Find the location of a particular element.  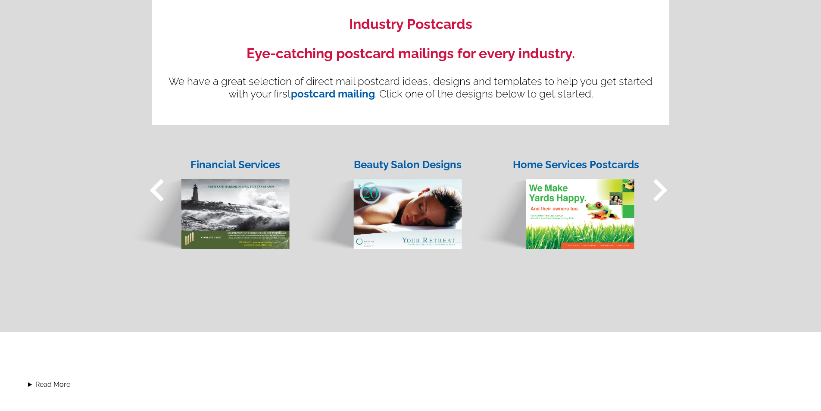

img: home-services.png is located at coordinates (553, 206).